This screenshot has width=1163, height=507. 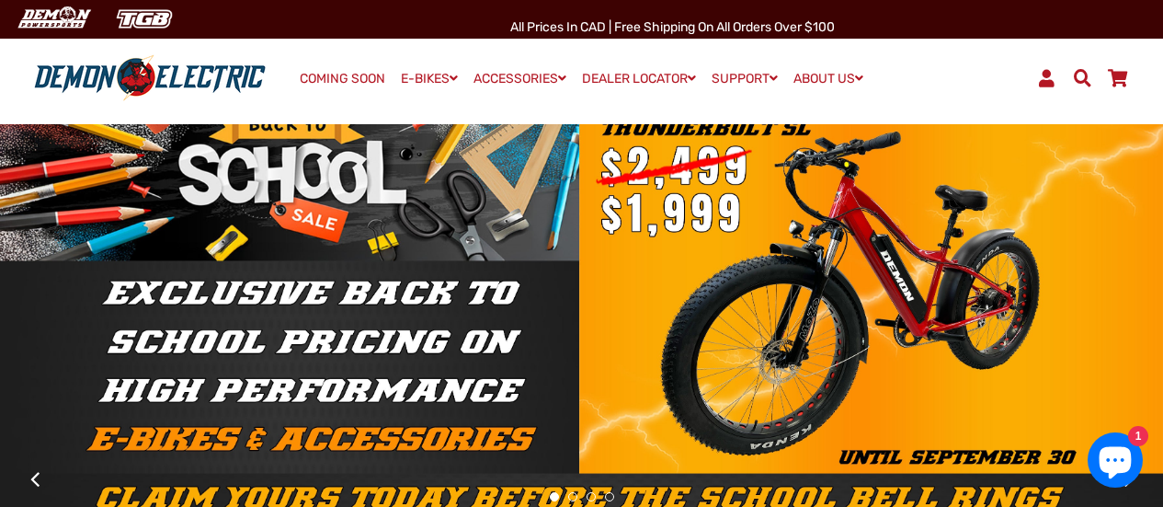 What do you see at coordinates (554, 497) in the screenshot?
I see `button: 1 of 4` at bounding box center [554, 497].